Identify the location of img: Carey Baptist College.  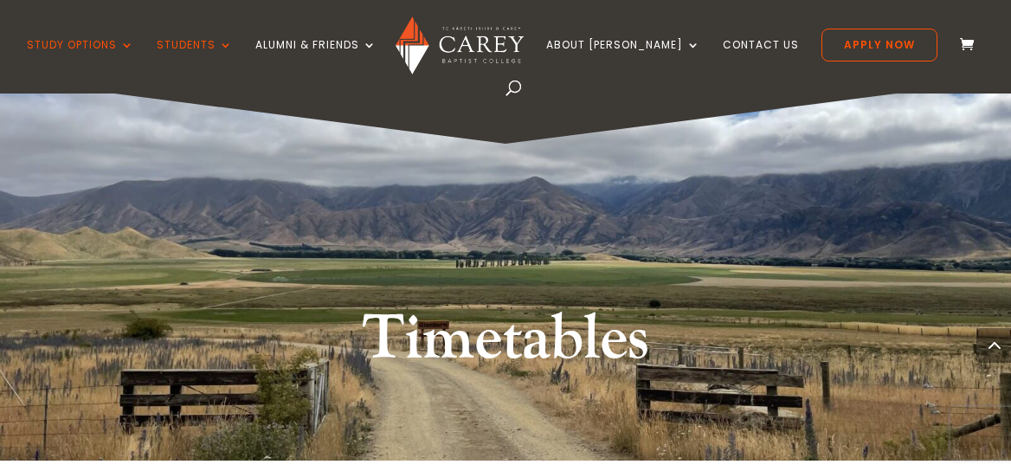
(459, 45).